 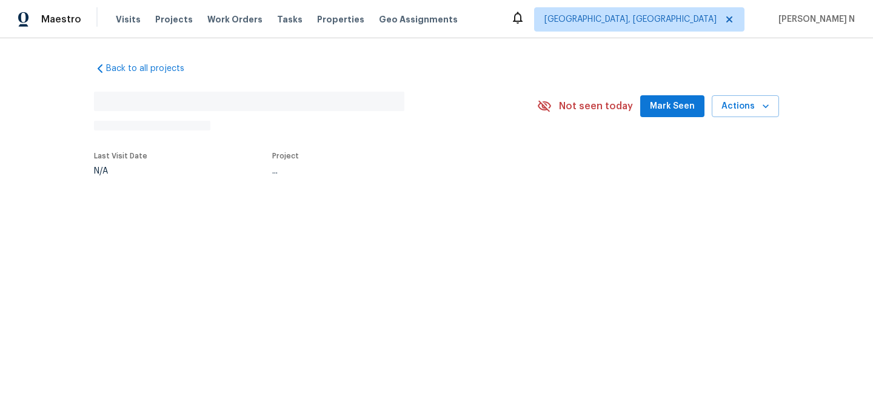 I want to click on button: Mark Seen, so click(x=672, y=106).